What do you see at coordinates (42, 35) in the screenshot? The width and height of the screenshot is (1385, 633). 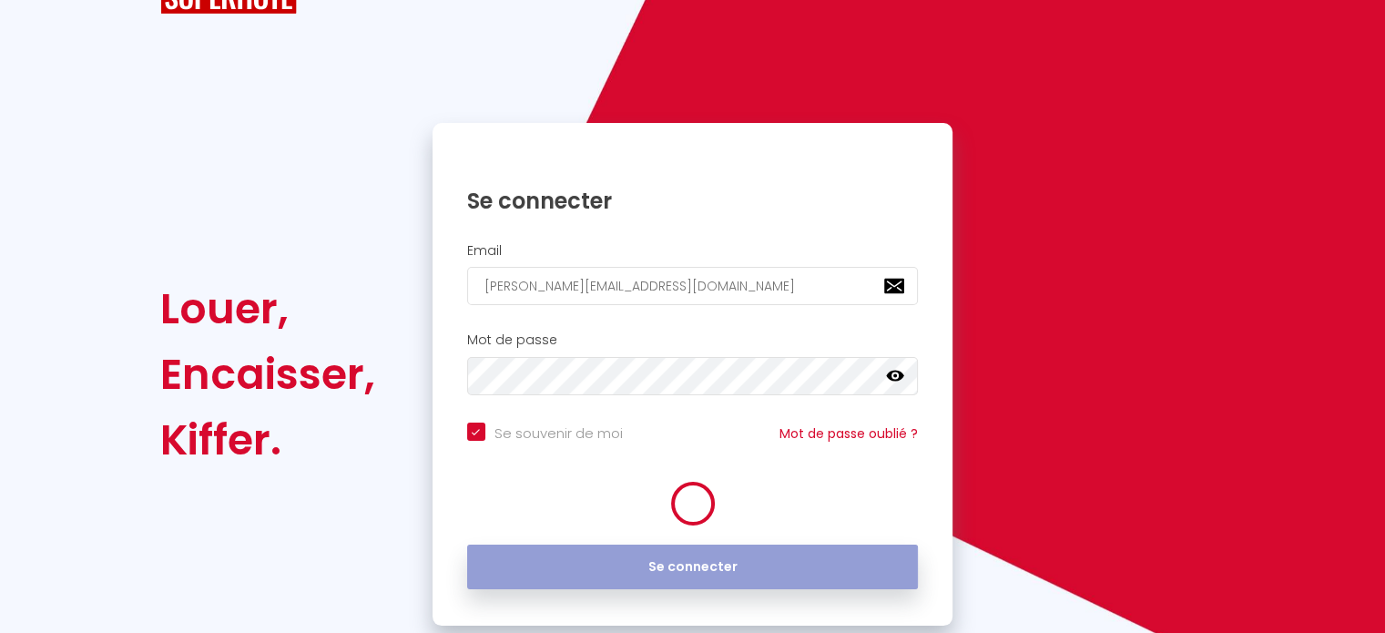 I see `button: Ouvrir le widget de chat LiveChat` at bounding box center [42, 35].